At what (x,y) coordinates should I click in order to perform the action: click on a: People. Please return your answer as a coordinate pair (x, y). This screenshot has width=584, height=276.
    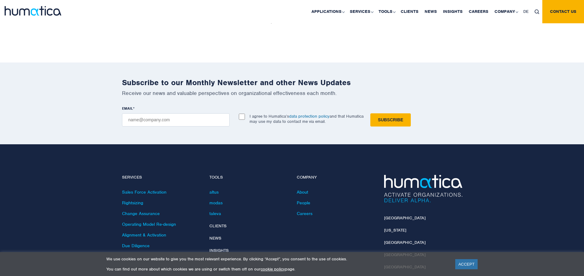
    Looking at the image, I should click on (303, 203).